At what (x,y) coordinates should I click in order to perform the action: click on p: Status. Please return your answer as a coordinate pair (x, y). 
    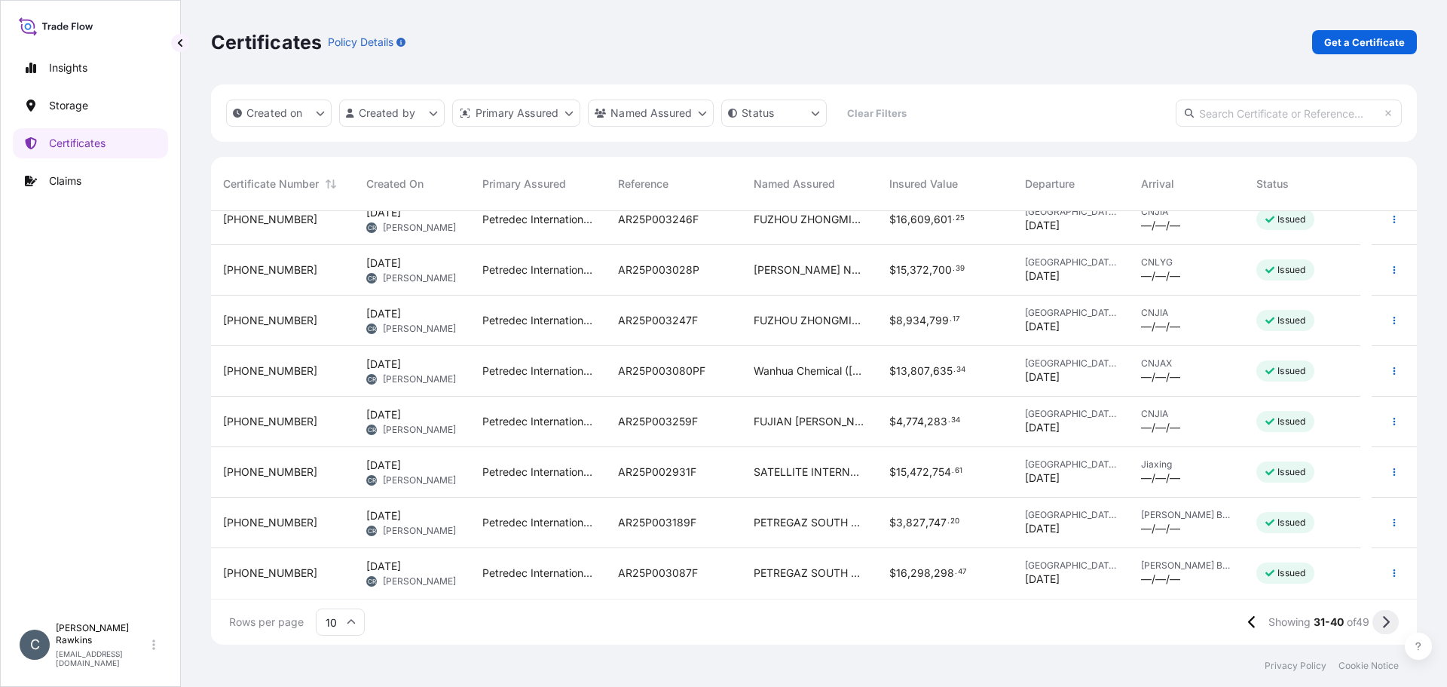
    Looking at the image, I should click on (758, 113).